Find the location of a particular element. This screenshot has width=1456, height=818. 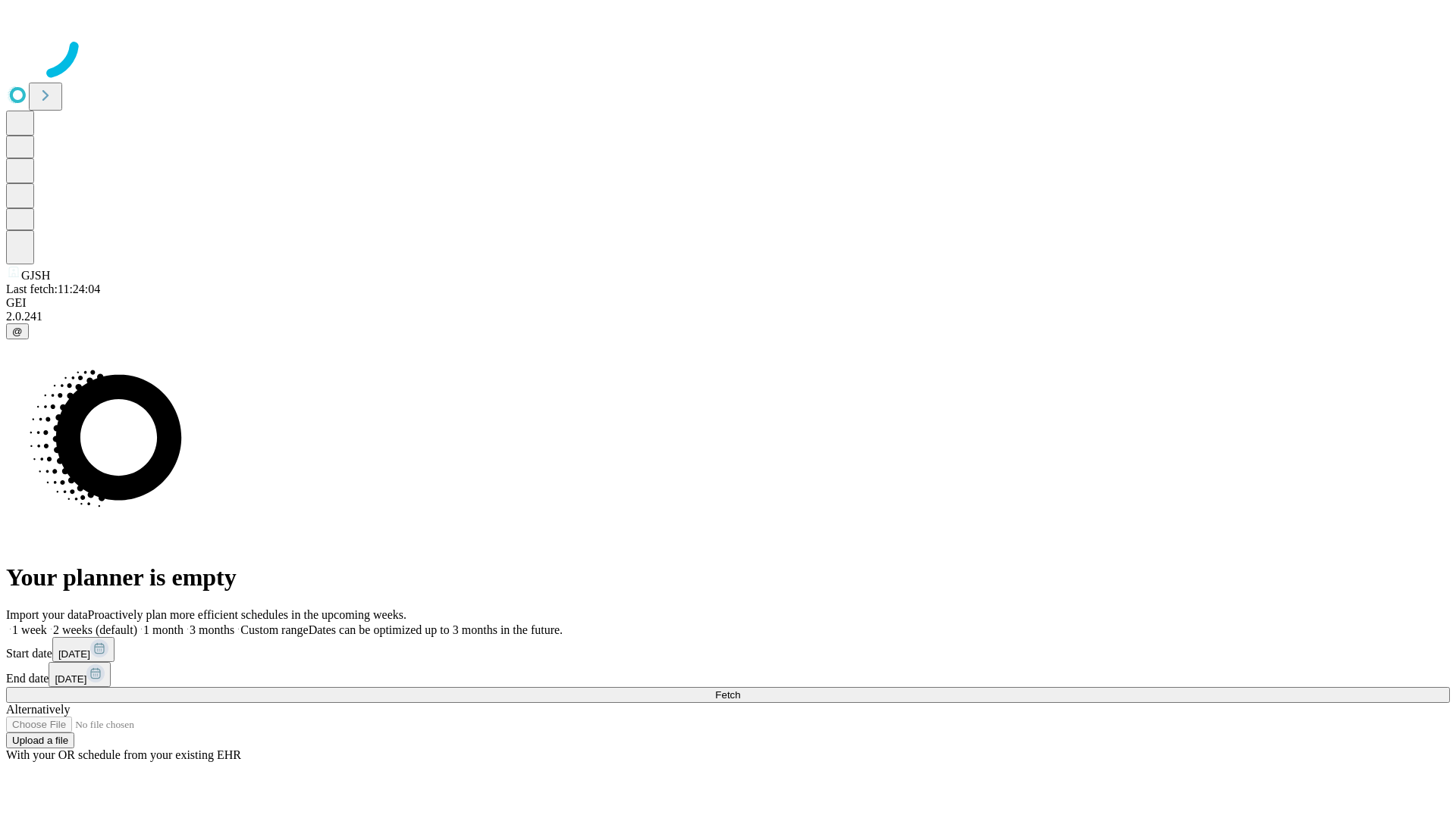

span: Custom range is located at coordinates (274, 629).